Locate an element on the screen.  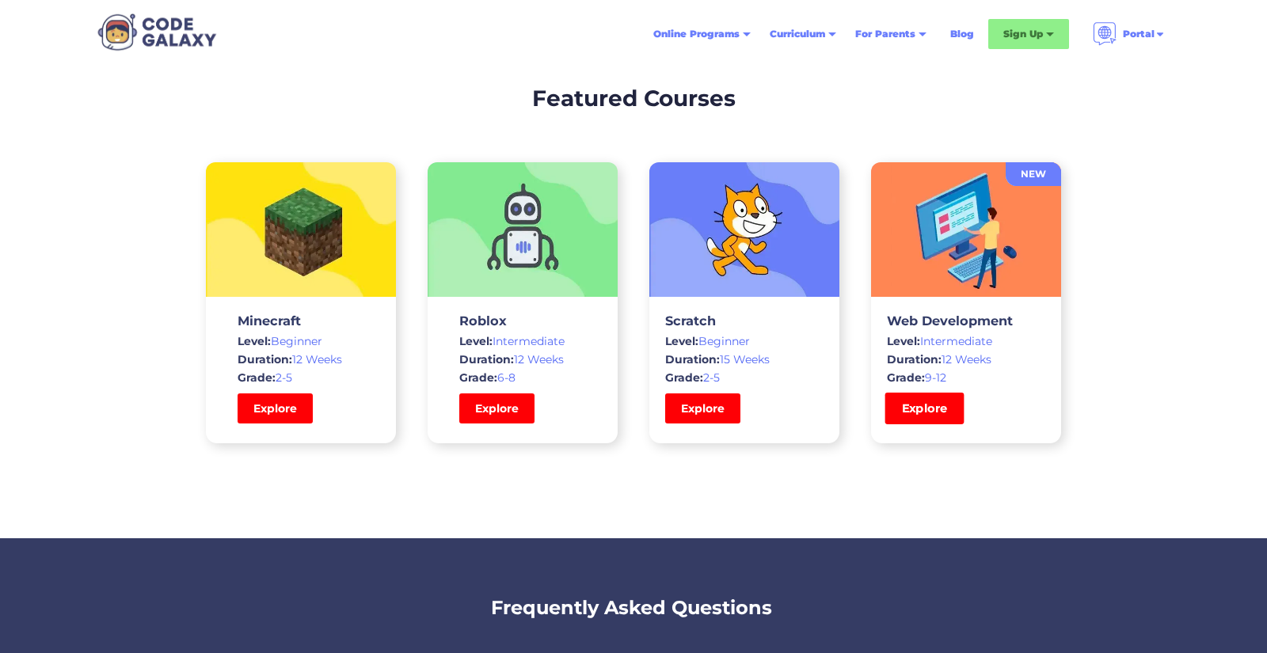
h3: Scratch is located at coordinates (744, 321).